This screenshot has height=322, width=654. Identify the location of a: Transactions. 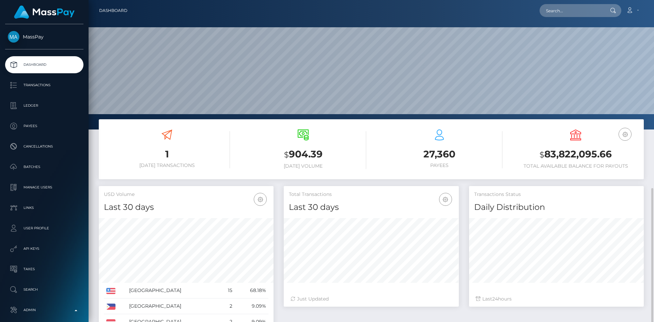
(44, 85).